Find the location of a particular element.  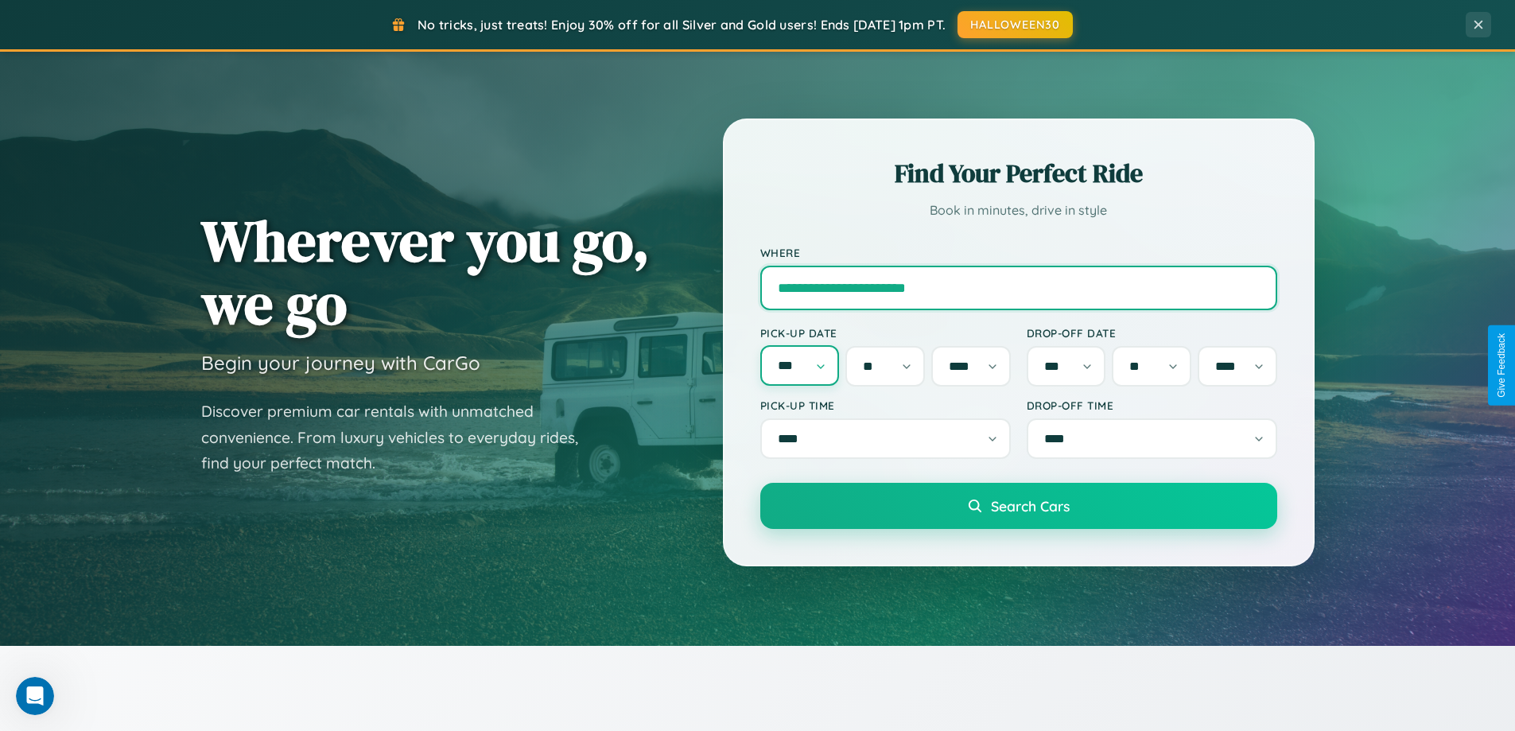

p: Book in minutes, drive in style is located at coordinates (1019, 210).